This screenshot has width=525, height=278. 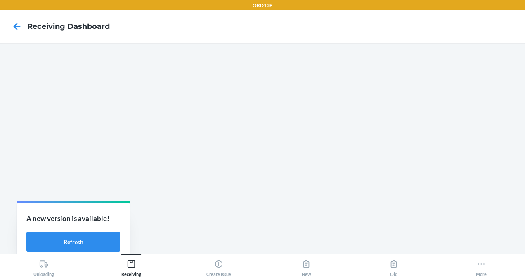 What do you see at coordinates (394, 267) in the screenshot?
I see `div: Old` at bounding box center [394, 267].